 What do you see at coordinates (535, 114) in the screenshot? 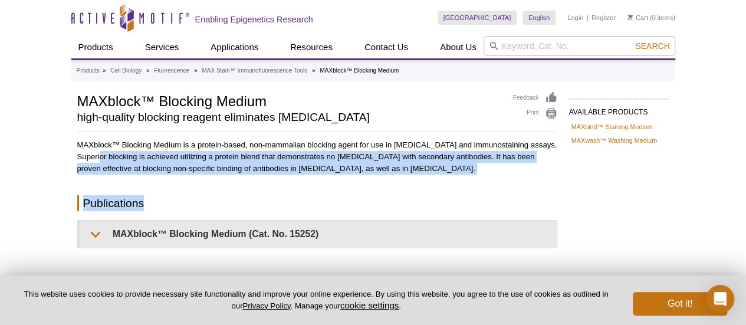
I see `a: Print` at bounding box center [535, 114].